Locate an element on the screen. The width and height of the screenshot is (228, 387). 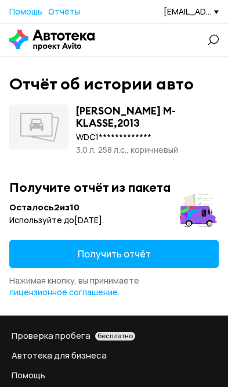
a: лицензионное соглашение is located at coordinates (63, 292).